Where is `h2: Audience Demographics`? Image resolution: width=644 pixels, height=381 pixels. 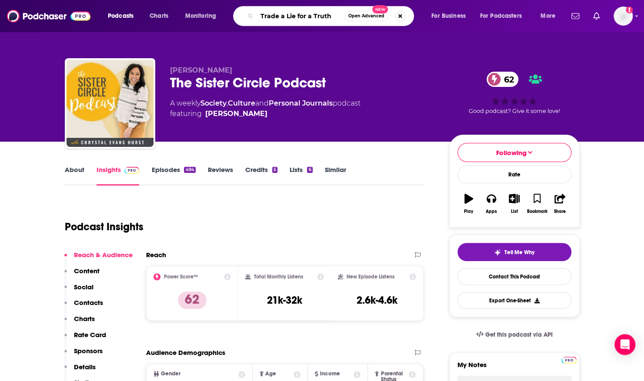 h2: Audience Demographics is located at coordinates (186, 352).